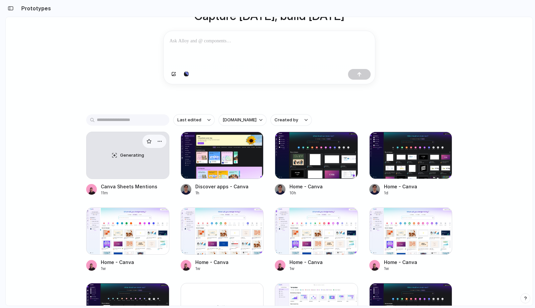 This screenshot has width=535, height=308. I want to click on a: GeneratingCanva Sheets Mentions11m, so click(128, 163).